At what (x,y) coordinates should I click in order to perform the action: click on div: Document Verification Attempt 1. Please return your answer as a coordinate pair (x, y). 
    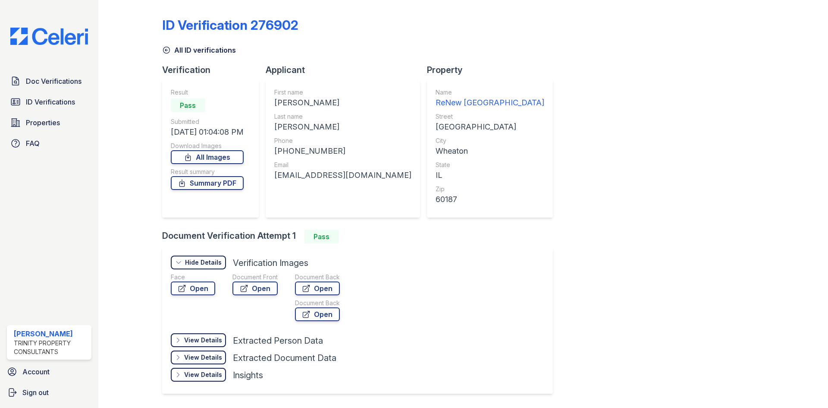
    Looking at the image, I should click on (361, 236).